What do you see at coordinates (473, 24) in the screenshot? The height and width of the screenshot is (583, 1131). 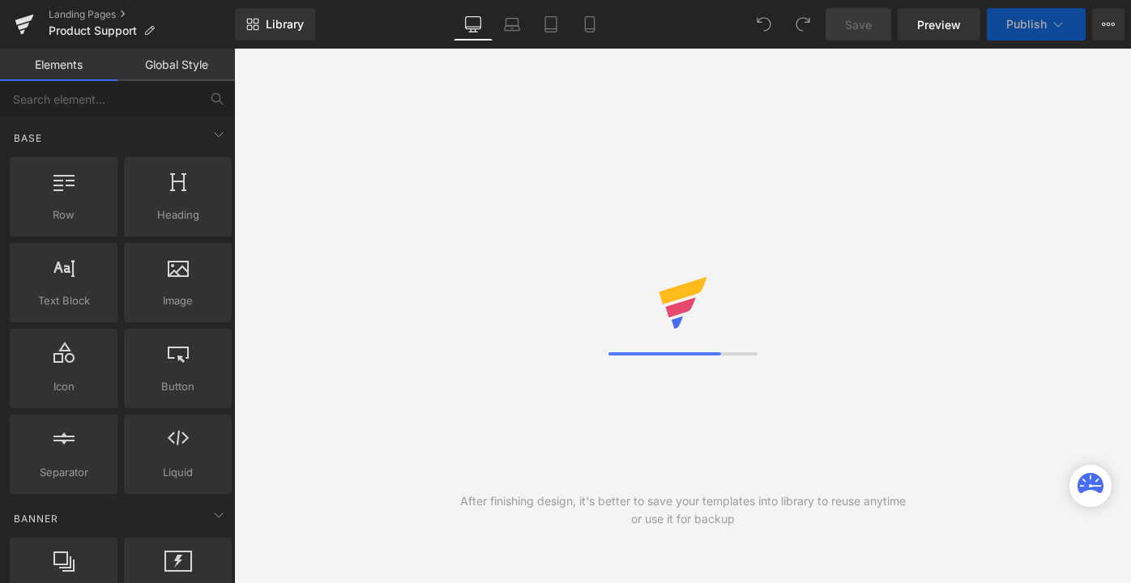 I see `a: Desktop` at bounding box center [473, 24].